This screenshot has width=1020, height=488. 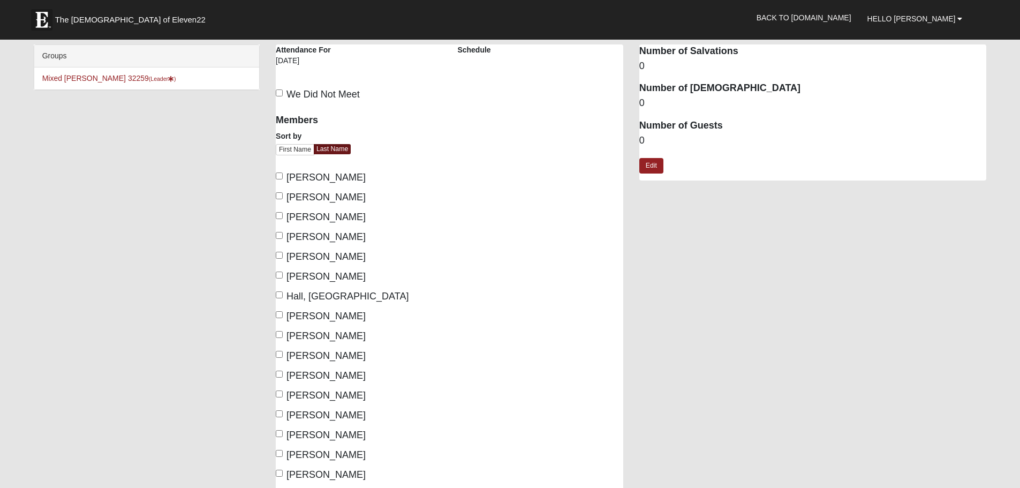 What do you see at coordinates (147, 56) in the screenshot?
I see `div: Groups` at bounding box center [147, 56].